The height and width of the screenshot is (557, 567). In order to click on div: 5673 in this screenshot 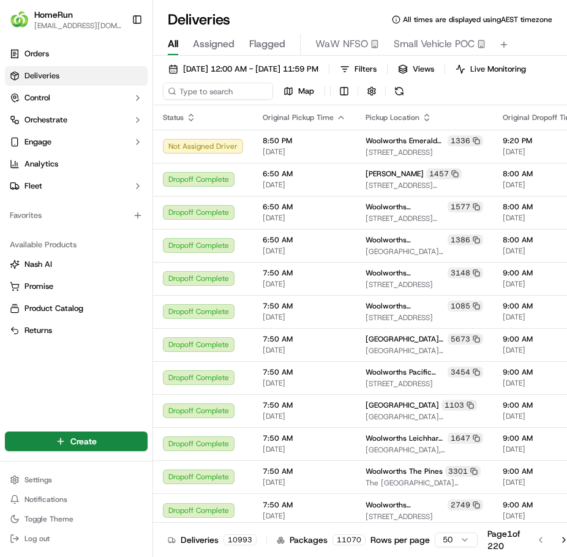, I will do `click(465, 339)`.